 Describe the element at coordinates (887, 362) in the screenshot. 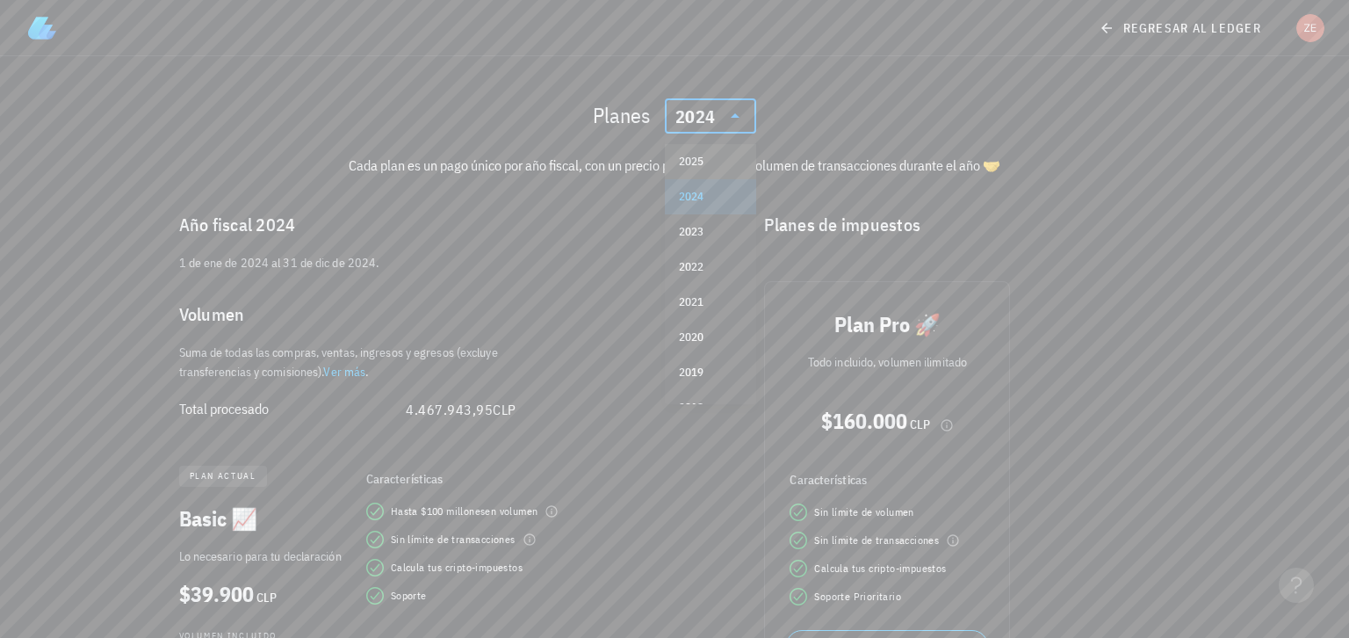

I see `p: Todo incluido, volumen ilimitado` at that location.